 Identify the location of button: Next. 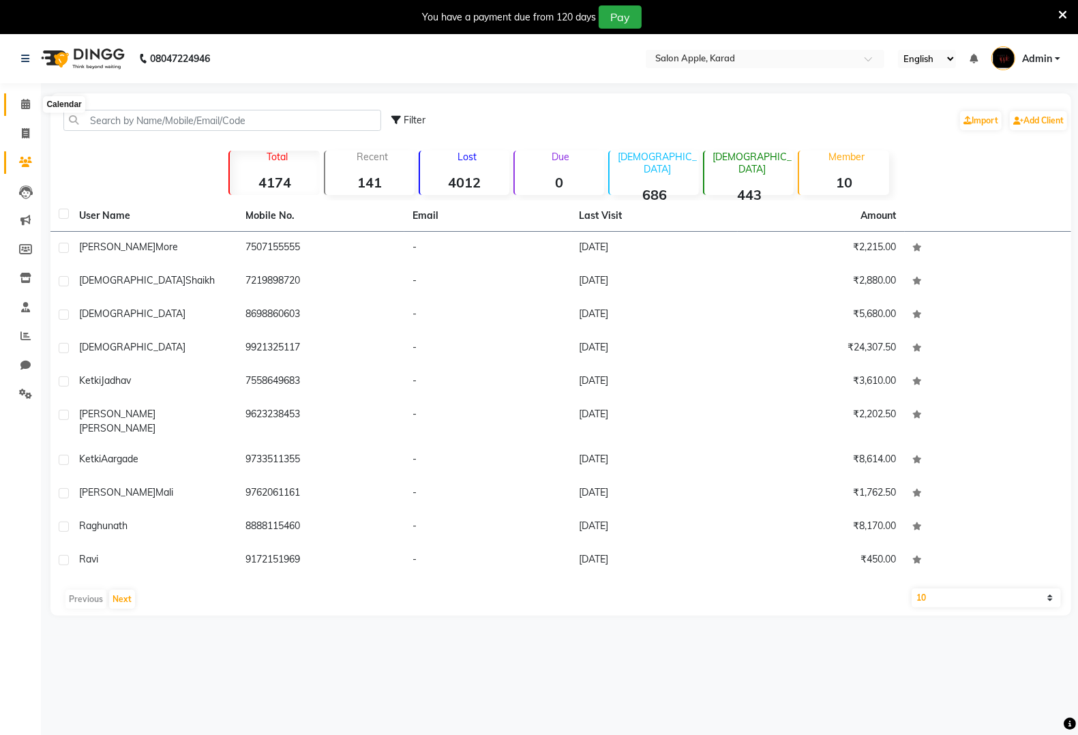
(122, 600).